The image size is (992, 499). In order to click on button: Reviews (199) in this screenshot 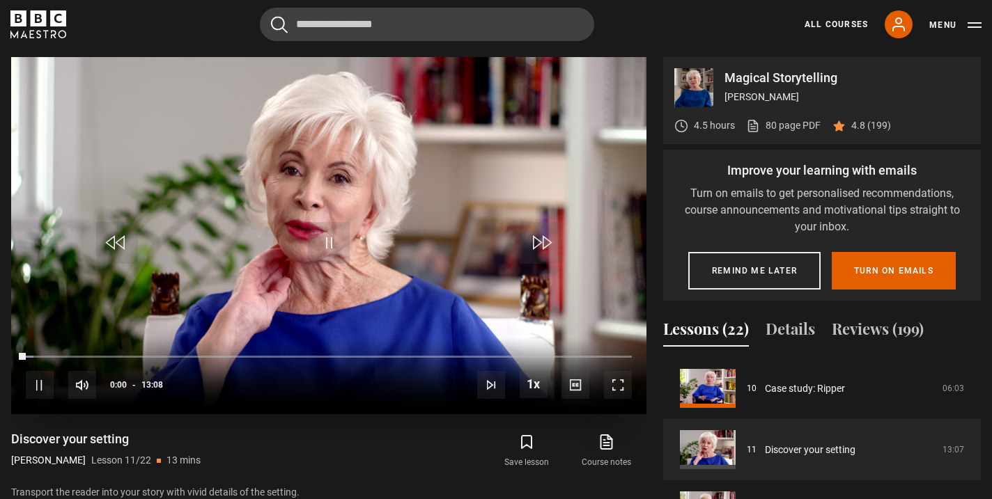, I will do `click(877, 332)`.